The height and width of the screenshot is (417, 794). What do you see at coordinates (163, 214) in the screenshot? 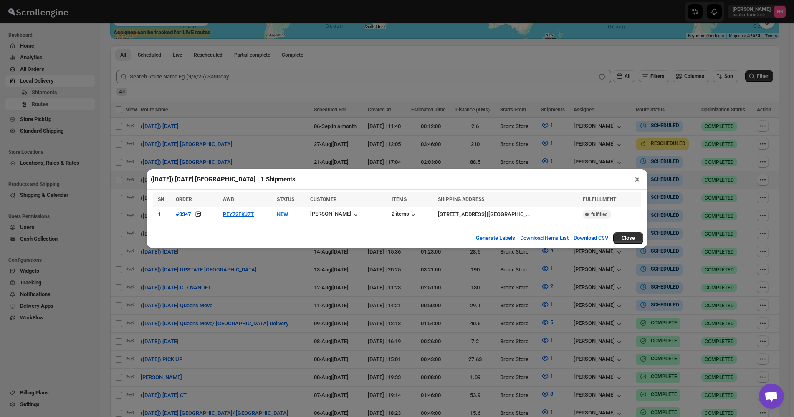
I see `td: 1` at bounding box center [163, 214].